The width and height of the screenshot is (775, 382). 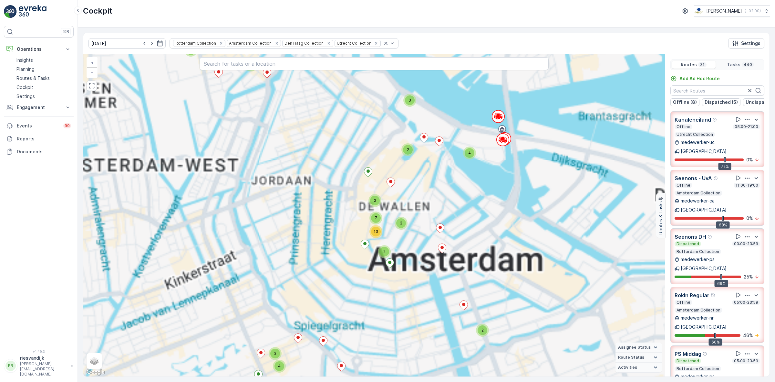 I want to click on summary: Activities, so click(x=639, y=367).